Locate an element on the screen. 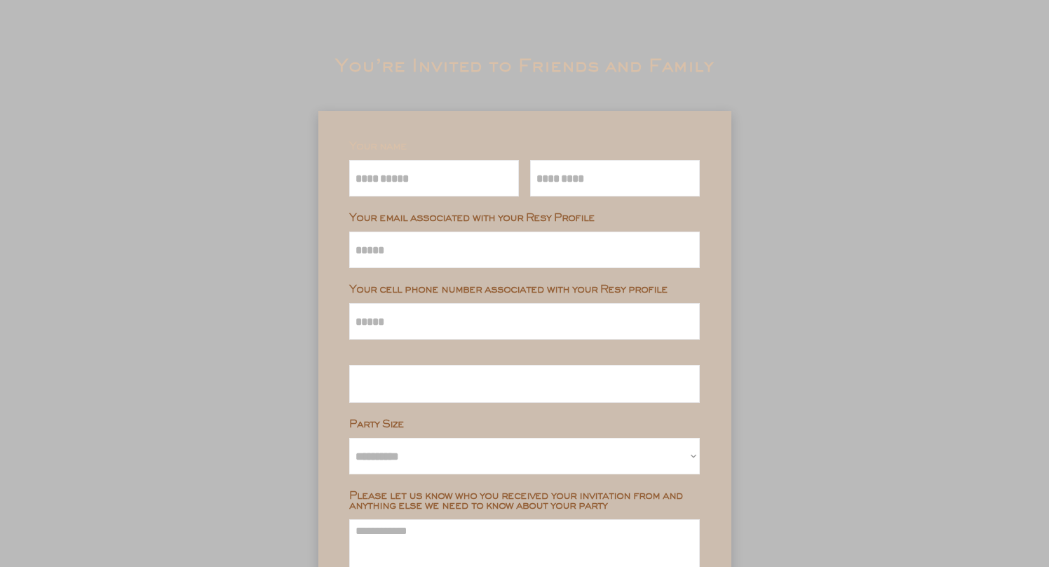 Image resolution: width=1049 pixels, height=567 pixels. div: Party Size is located at coordinates (524, 424).